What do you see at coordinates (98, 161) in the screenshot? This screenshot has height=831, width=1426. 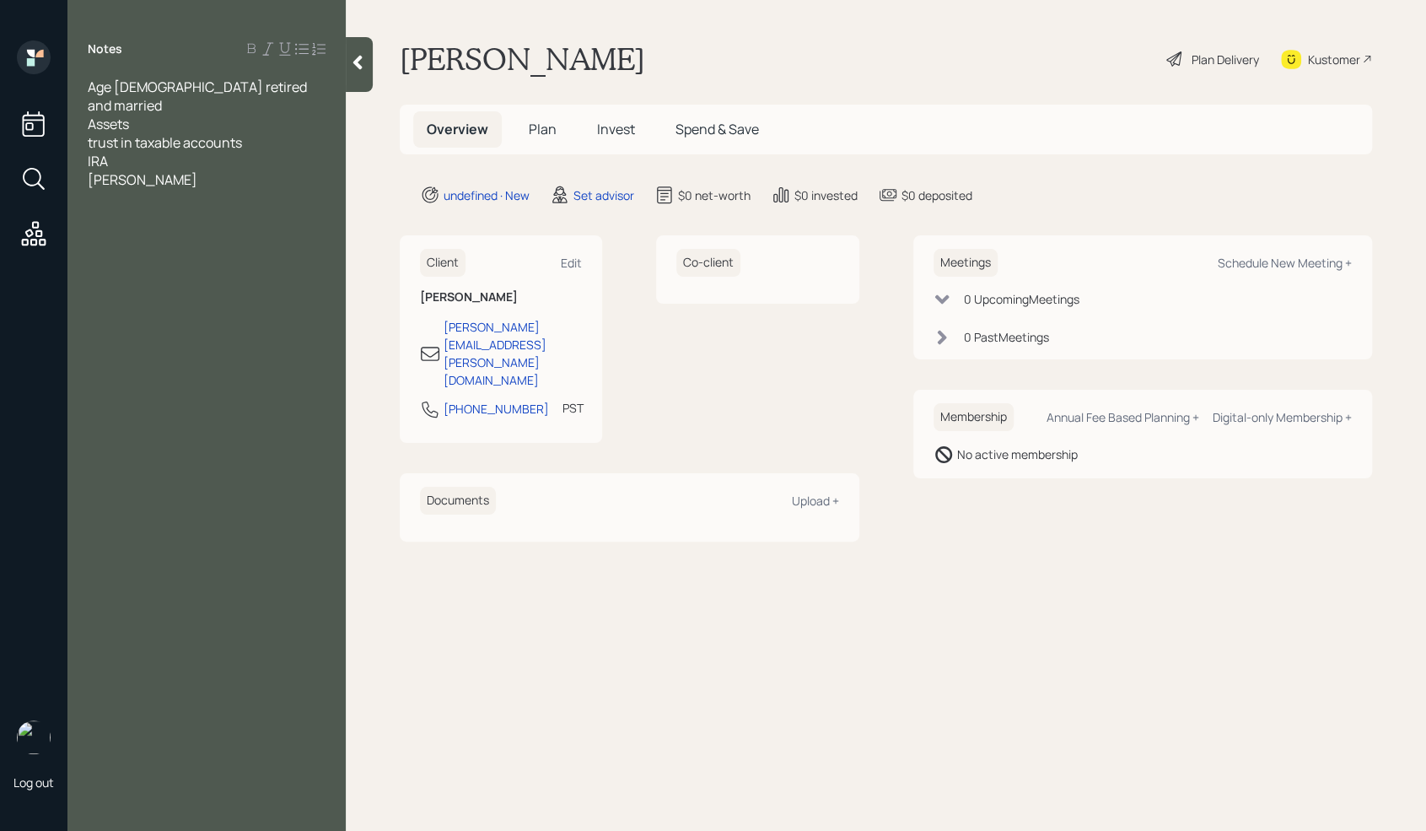 I see `span: IRA` at bounding box center [98, 161].